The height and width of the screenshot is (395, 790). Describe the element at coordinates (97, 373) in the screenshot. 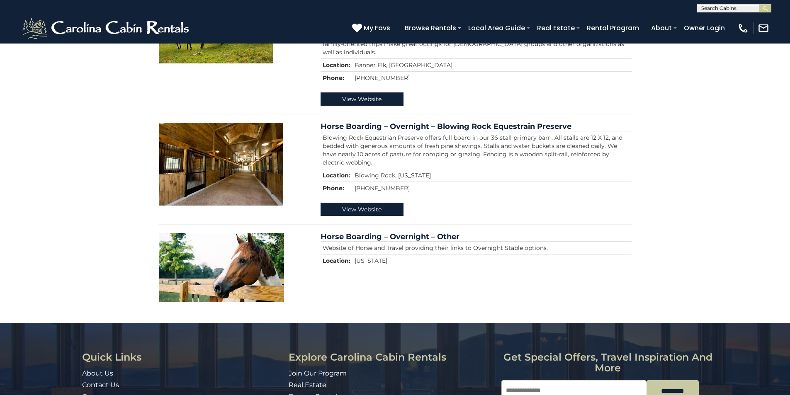

I see `a: About Us` at that location.